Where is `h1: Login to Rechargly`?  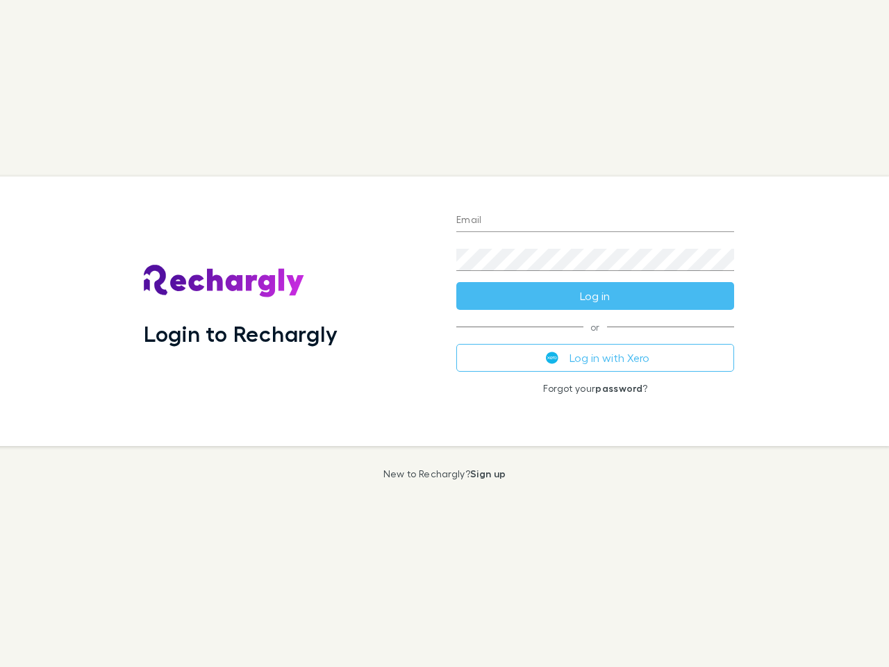 h1: Login to Rechargly is located at coordinates (240, 333).